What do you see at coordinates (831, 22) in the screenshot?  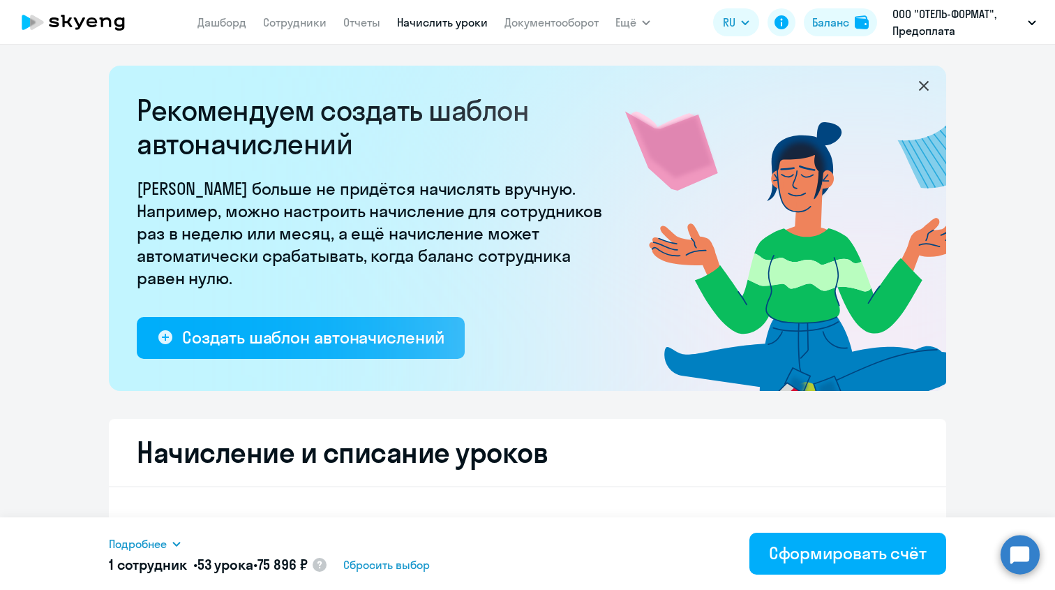 I see `div: Баланс` at bounding box center [831, 22].